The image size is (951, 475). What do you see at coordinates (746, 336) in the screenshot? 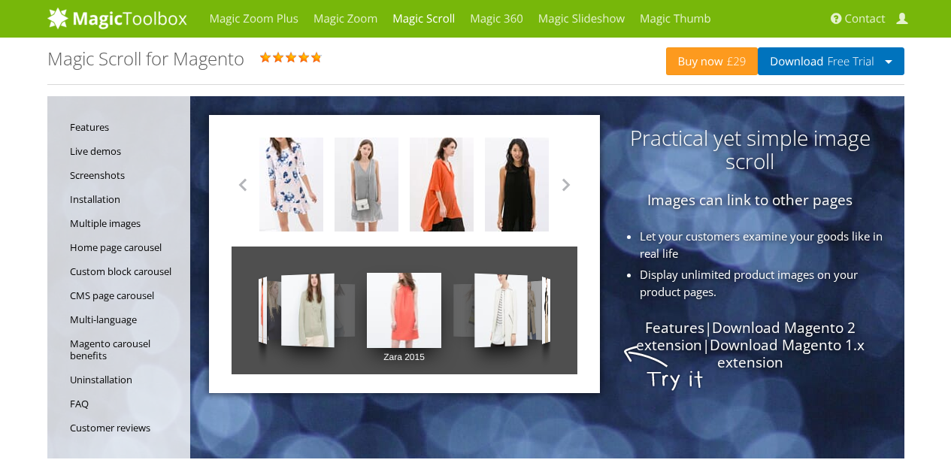
I see `a: Download Magento 2 extension` at bounding box center [746, 336].